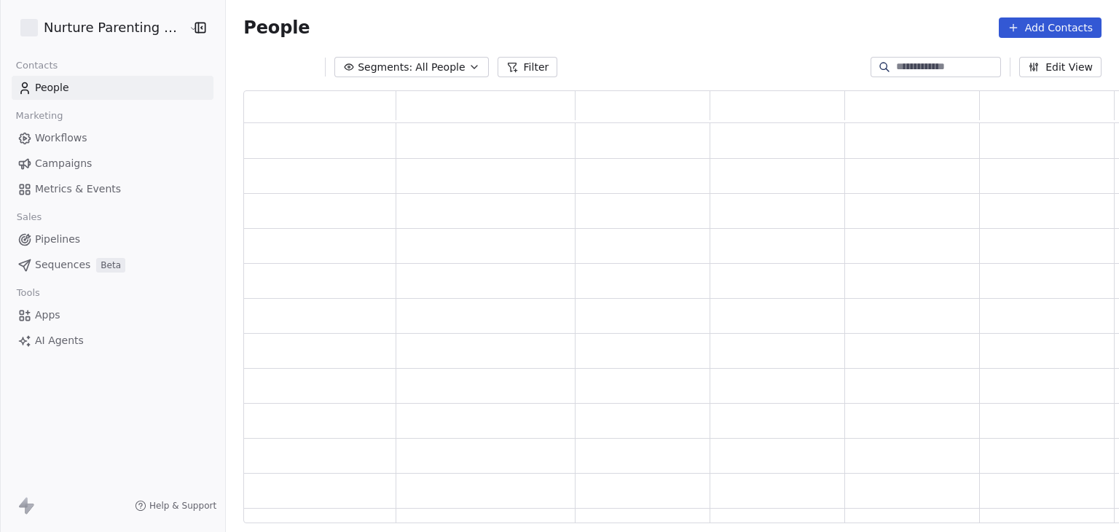  Describe the element at coordinates (61, 138) in the screenshot. I see `span: Workflows` at that location.